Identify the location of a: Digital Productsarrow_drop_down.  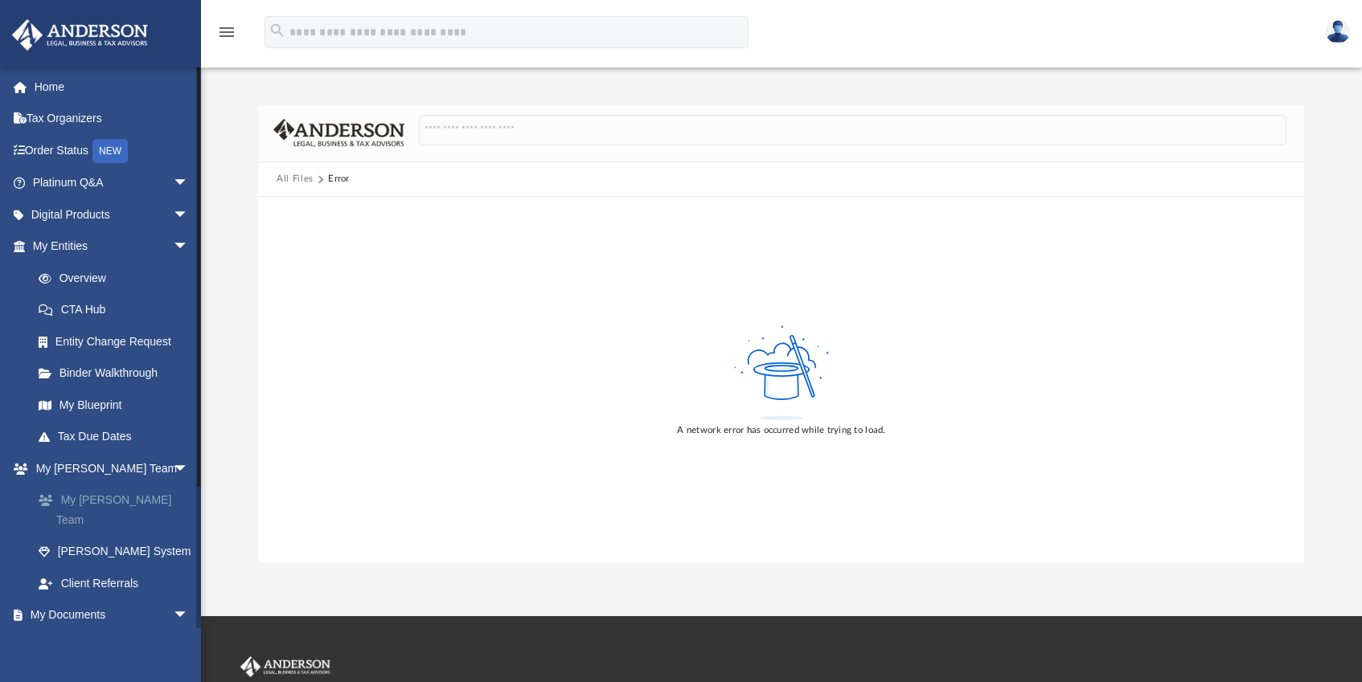
(112, 215).